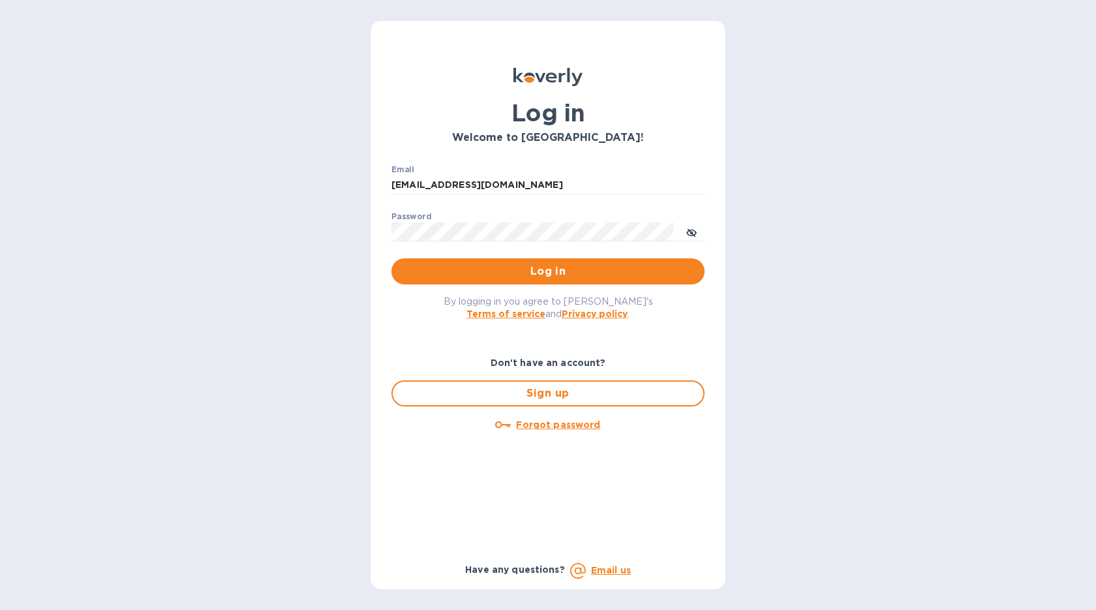  What do you see at coordinates (548, 185) in the screenshot?
I see `input: Enter email address` at bounding box center [548, 185].